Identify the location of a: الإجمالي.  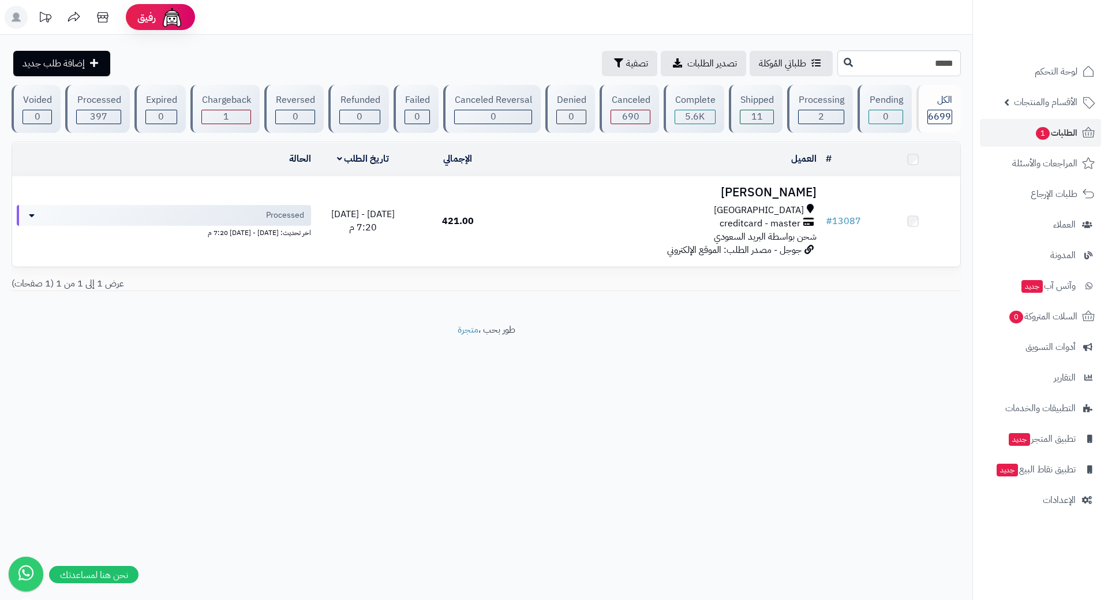
(458, 159).